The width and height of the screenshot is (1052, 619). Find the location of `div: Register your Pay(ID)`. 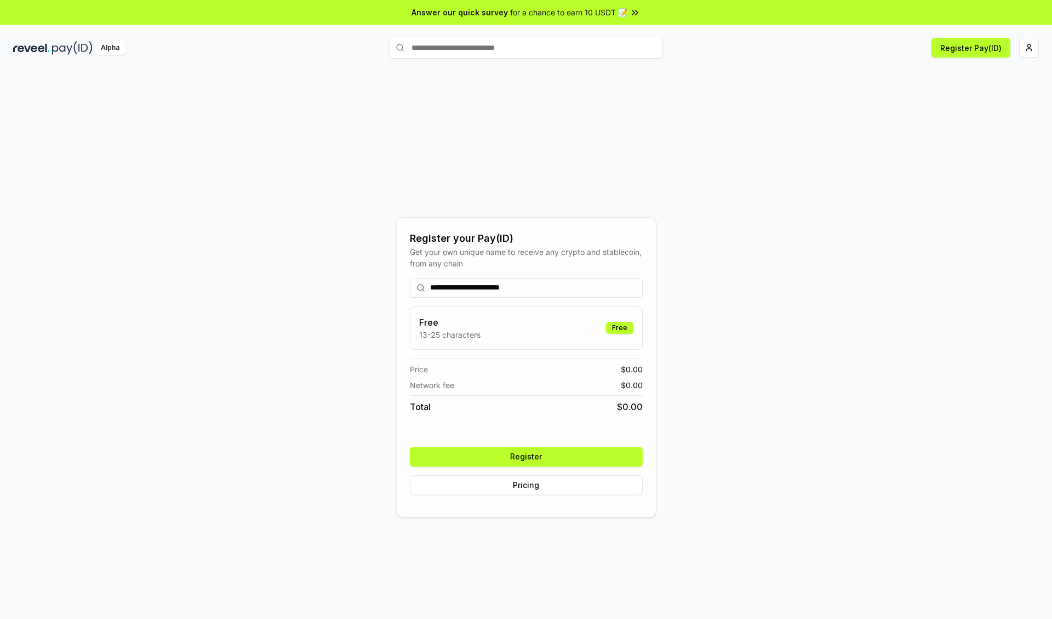

div: Register your Pay(ID) is located at coordinates (526, 238).